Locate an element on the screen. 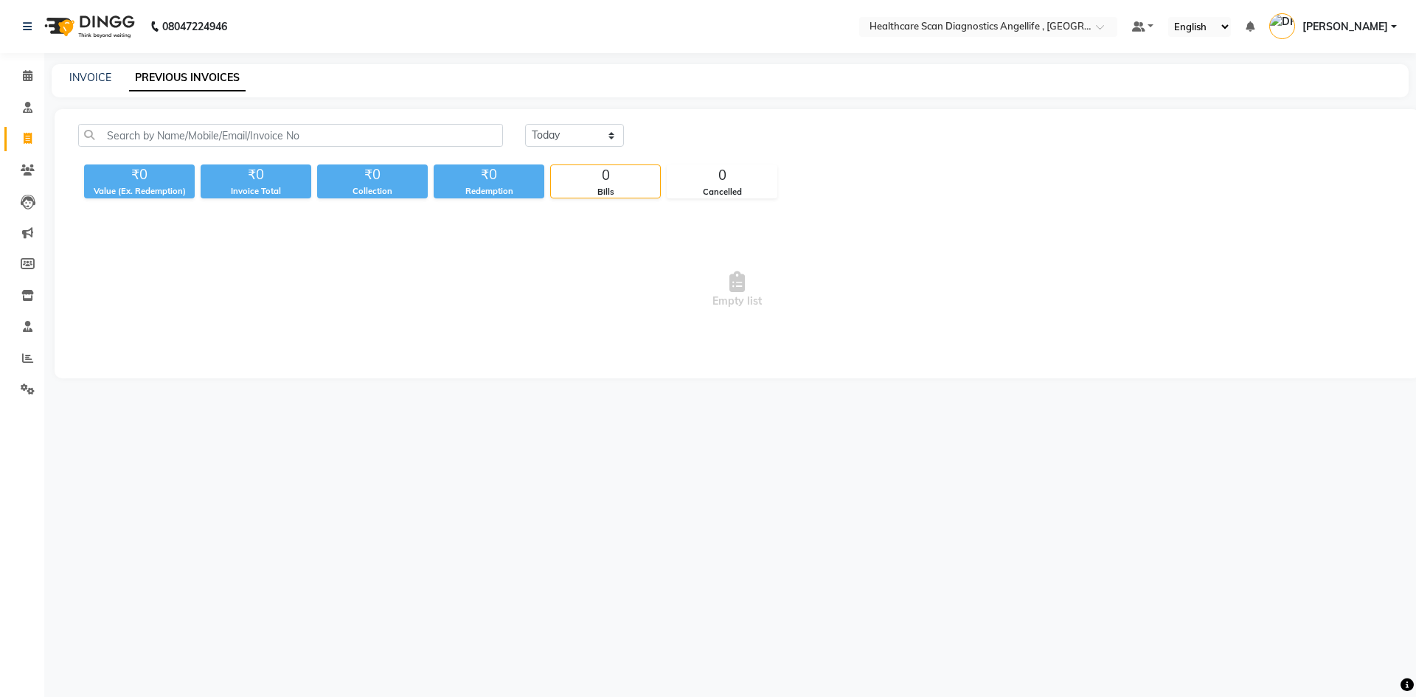  a: INVOICE is located at coordinates (90, 77).